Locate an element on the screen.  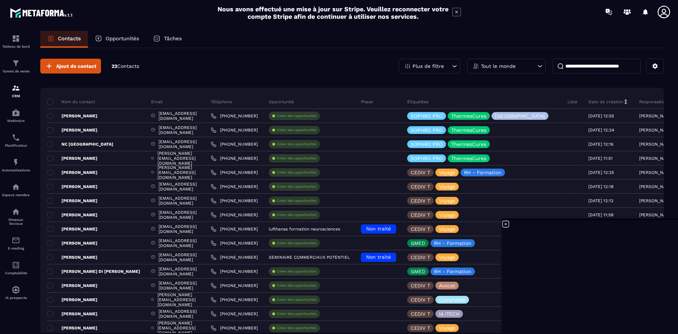
img: email is located at coordinates (16, 240).